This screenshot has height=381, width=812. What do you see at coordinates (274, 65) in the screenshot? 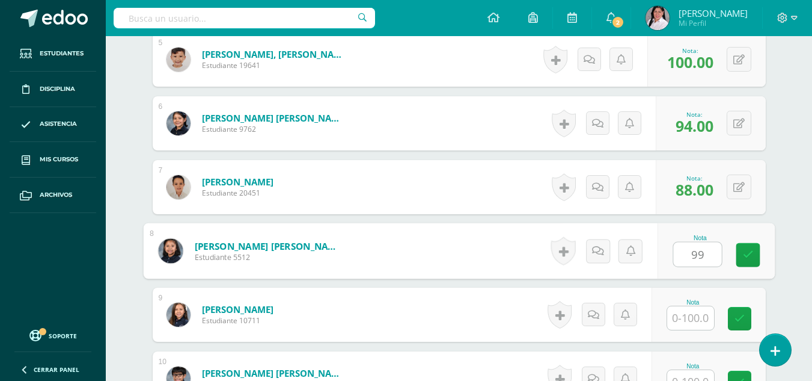
I see `span: Estudiante 19641` at bounding box center [274, 65].